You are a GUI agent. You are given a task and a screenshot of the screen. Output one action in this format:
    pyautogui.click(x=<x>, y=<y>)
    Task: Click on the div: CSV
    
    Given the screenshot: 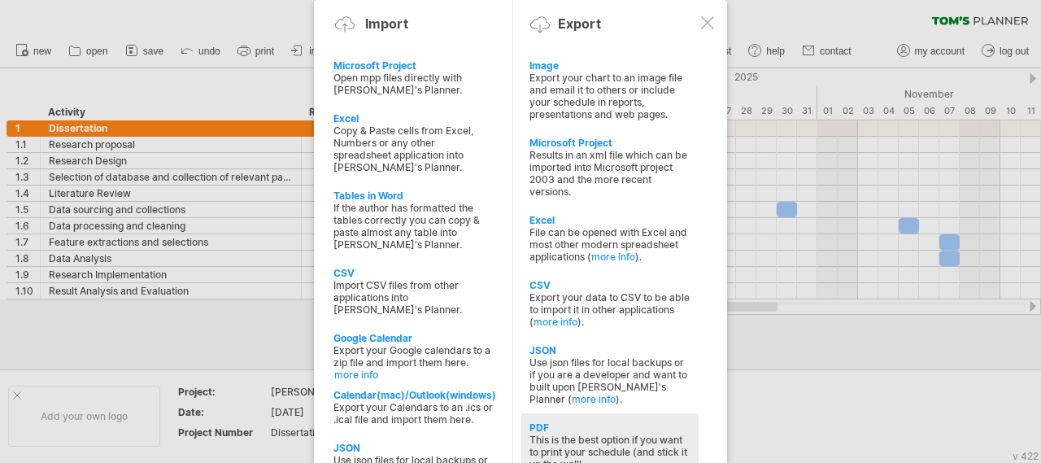 What is the action you would take?
    pyautogui.click(x=610, y=285)
    